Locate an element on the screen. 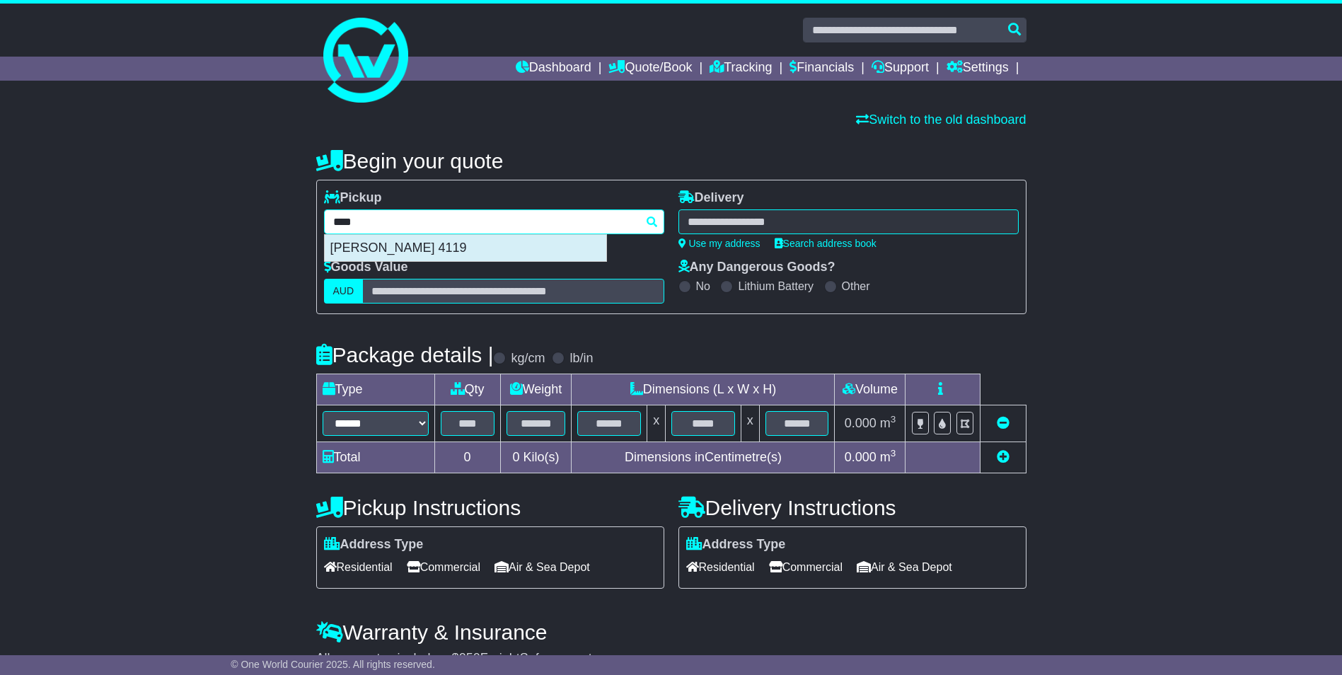 The image size is (1342, 675). label: lb/in is located at coordinates (581, 359).